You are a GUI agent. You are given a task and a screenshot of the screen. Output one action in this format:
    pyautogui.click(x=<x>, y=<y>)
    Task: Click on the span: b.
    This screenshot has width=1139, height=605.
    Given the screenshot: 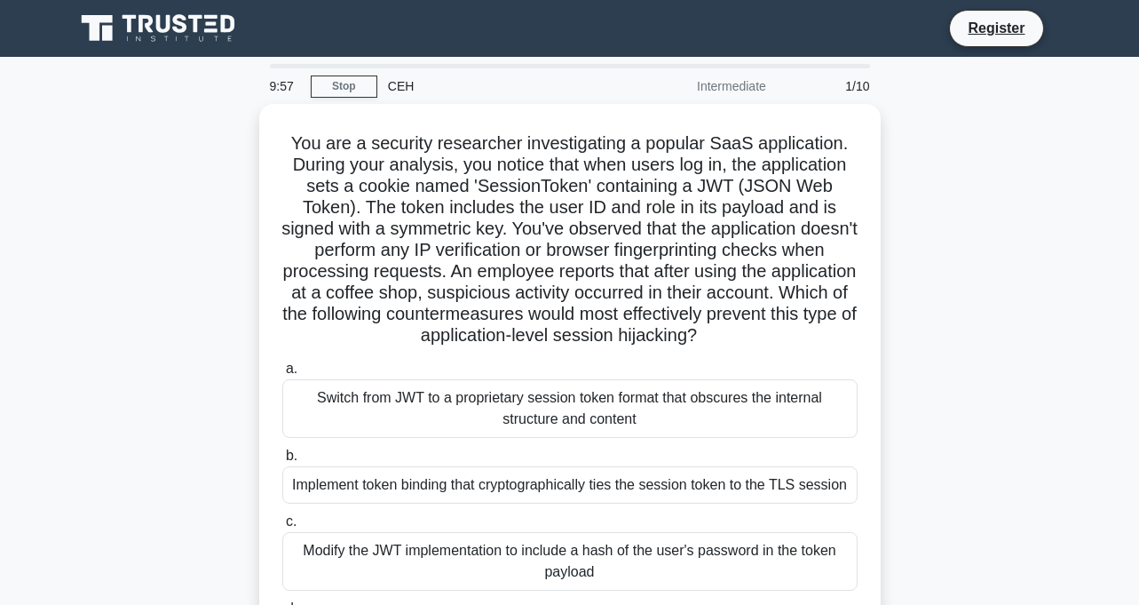 What is the action you would take?
    pyautogui.click(x=291, y=455)
    